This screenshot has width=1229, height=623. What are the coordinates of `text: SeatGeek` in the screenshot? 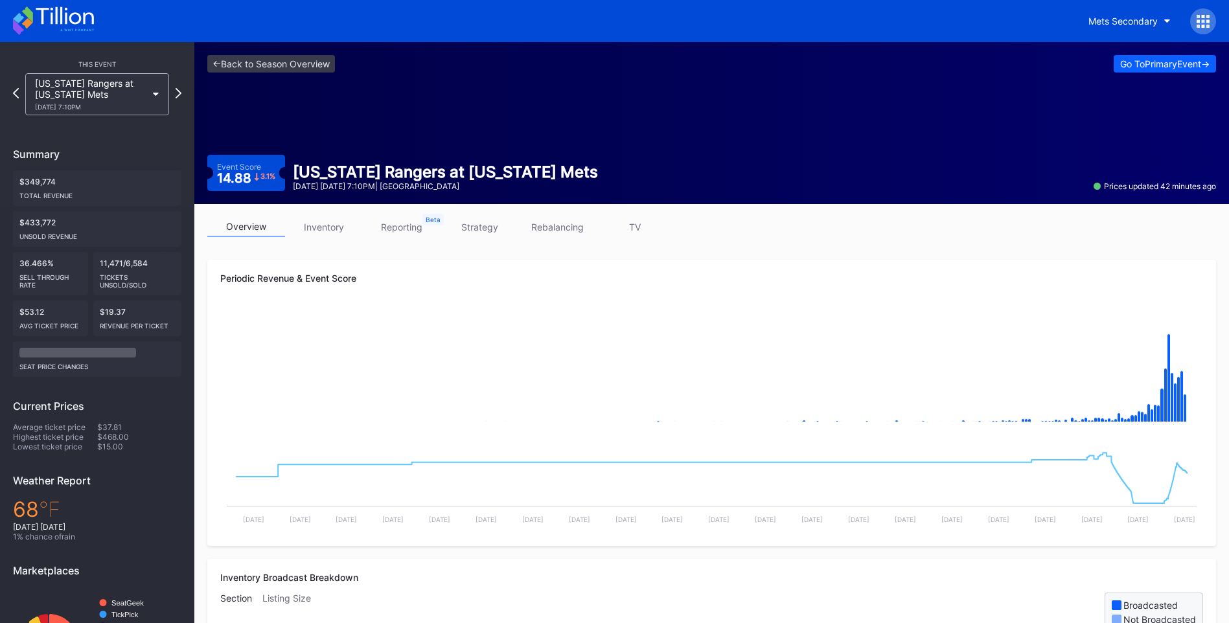 It's located at (128, 603).